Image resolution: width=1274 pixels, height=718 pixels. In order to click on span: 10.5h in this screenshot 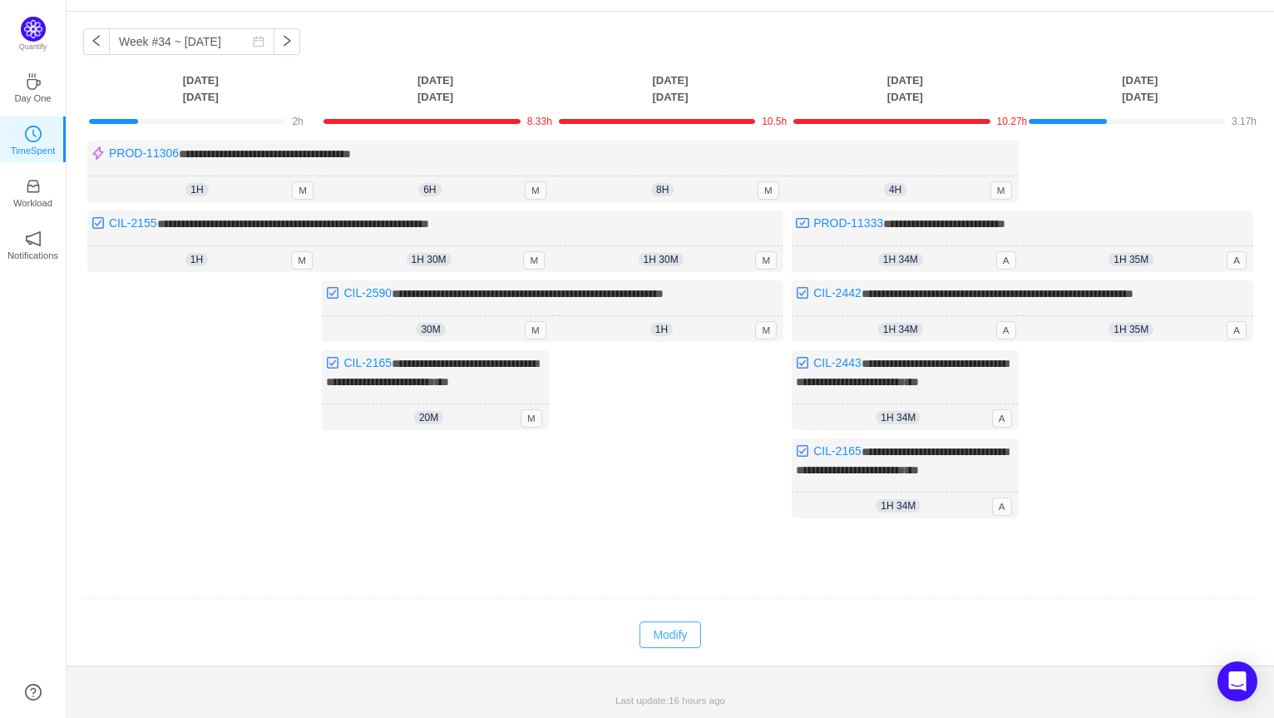, I will do `click(774, 121)`.